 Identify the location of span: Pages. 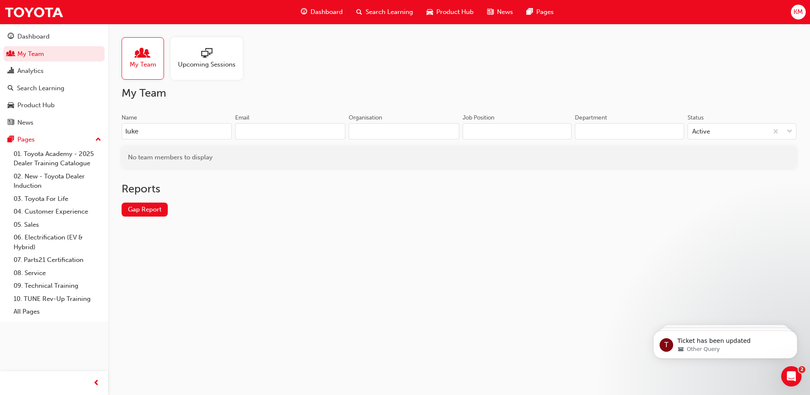
(545, 12).